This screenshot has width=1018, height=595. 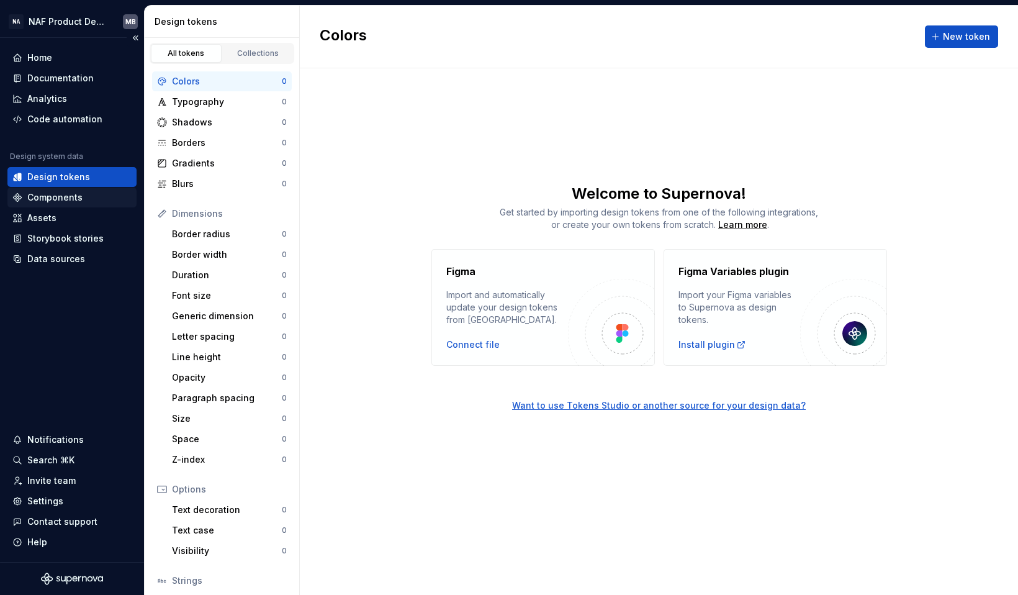 I want to click on a: Data sources, so click(x=72, y=259).